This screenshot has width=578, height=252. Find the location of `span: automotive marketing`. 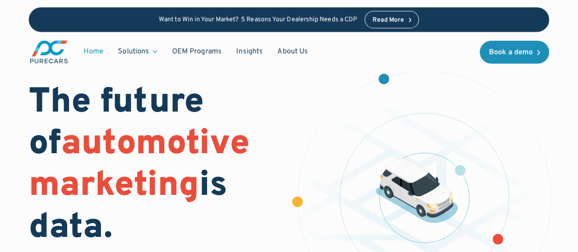

span: automotive marketing is located at coordinates (139, 165).